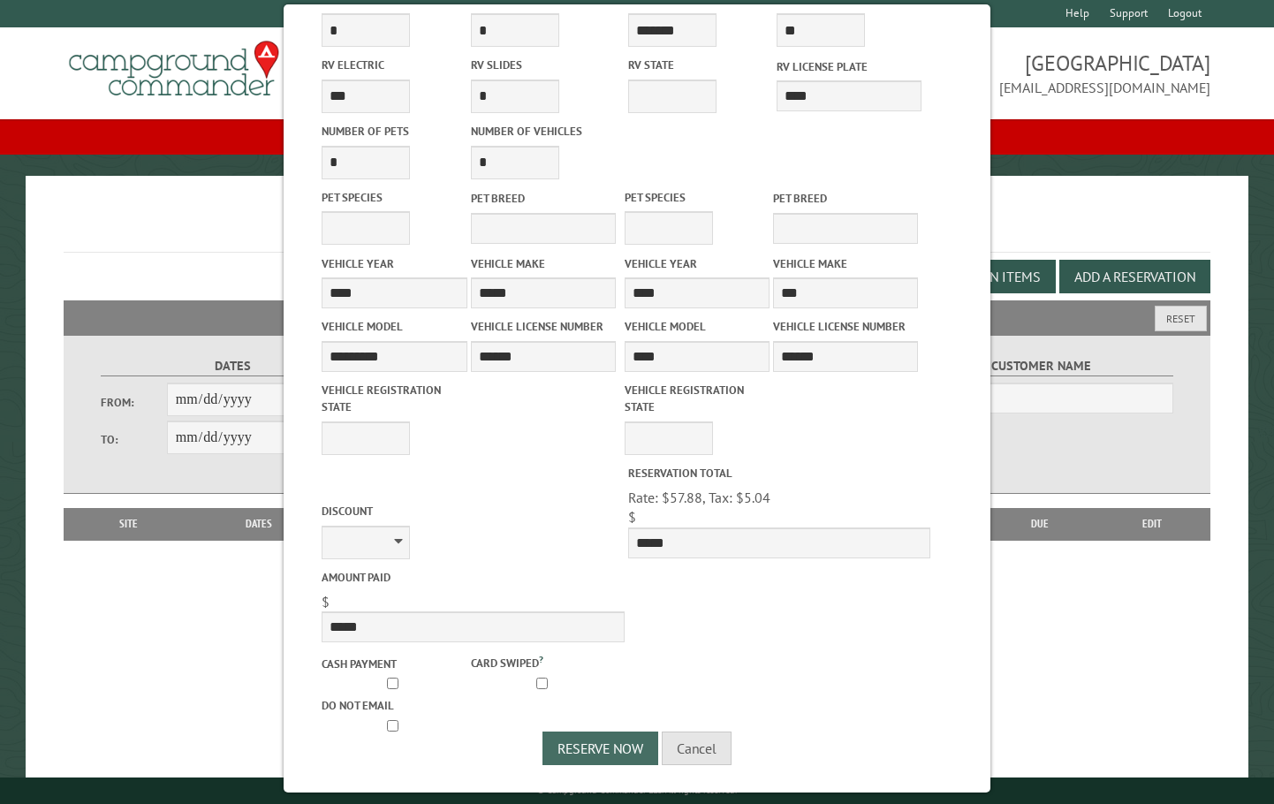 The image size is (1274, 804). I want to click on span: Rate: $57.88, Tax: $5.04, so click(699, 497).